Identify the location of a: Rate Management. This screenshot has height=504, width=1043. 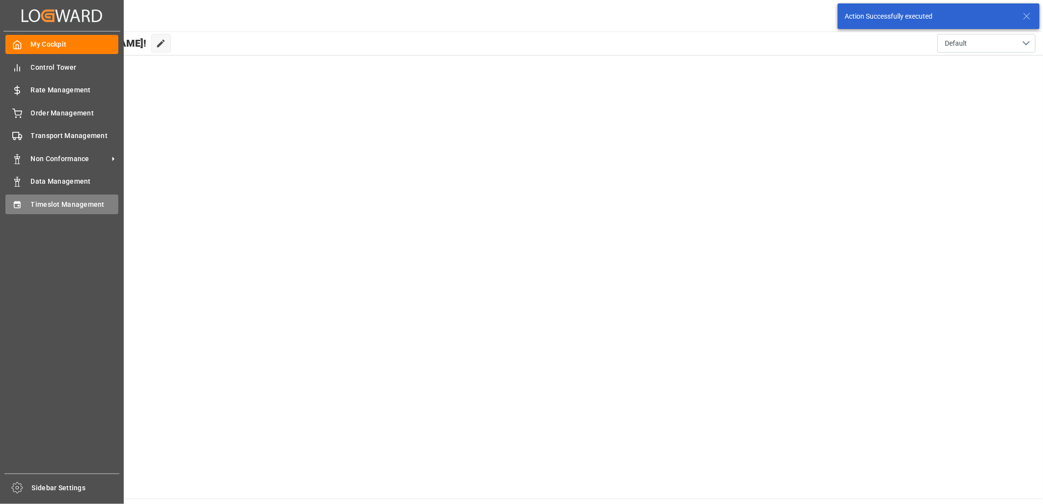
(62, 90).